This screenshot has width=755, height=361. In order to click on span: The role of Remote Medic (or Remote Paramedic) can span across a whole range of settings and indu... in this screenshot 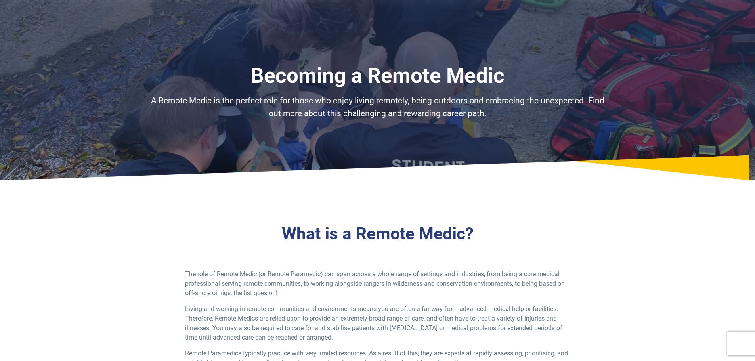, I will do `click(375, 284)`.